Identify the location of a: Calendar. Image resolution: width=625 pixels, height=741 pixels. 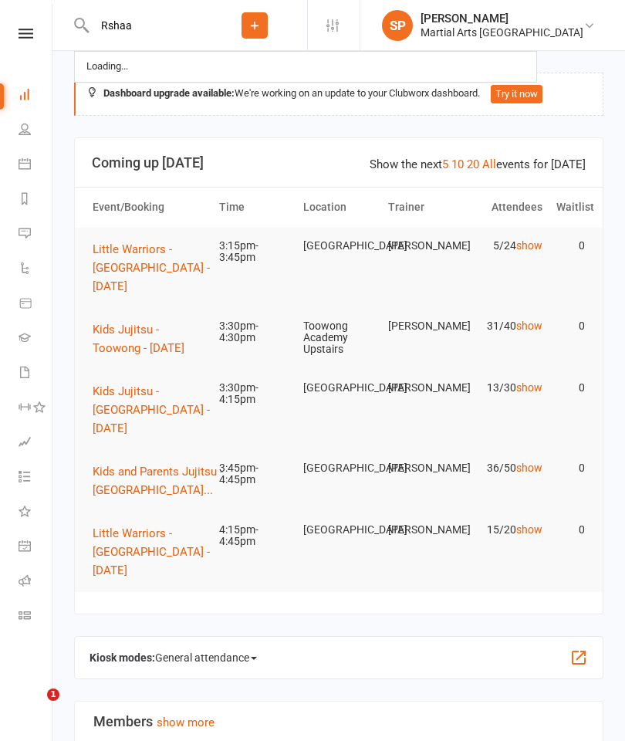
(35, 165).